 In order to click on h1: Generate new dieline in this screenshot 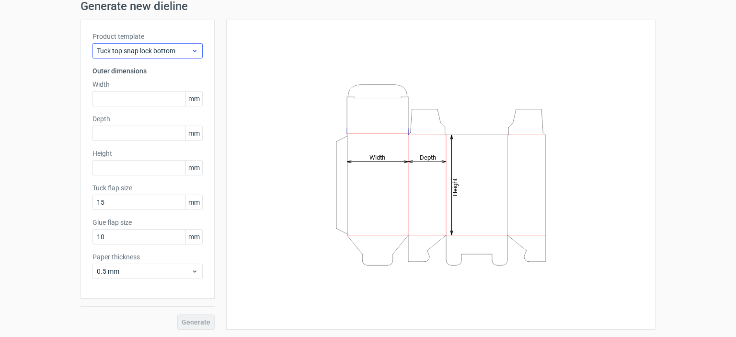, I will do `click(368, 6)`.